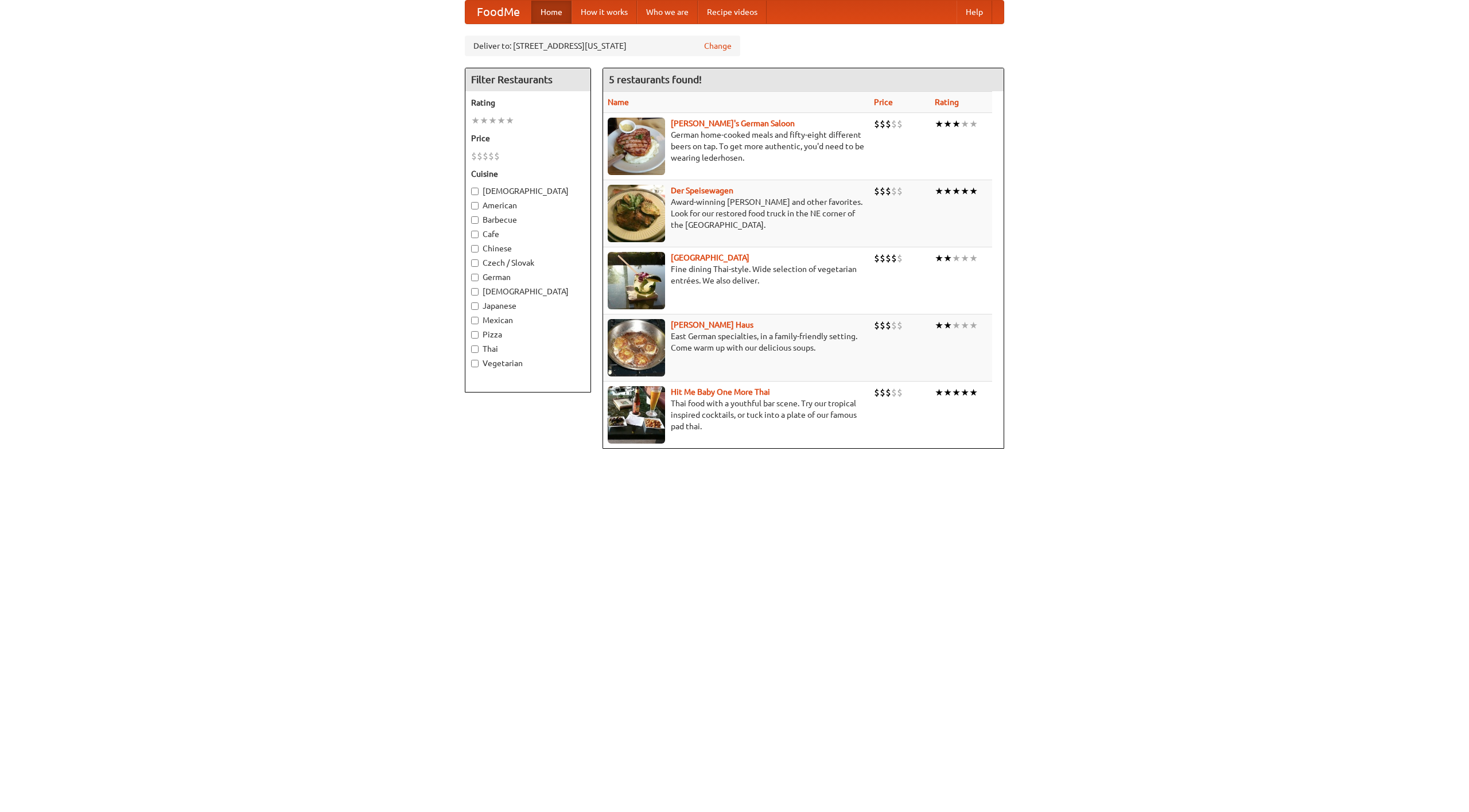 This screenshot has height=812, width=1469. Describe the element at coordinates (498, 12) in the screenshot. I see `a: FoodMe` at that location.